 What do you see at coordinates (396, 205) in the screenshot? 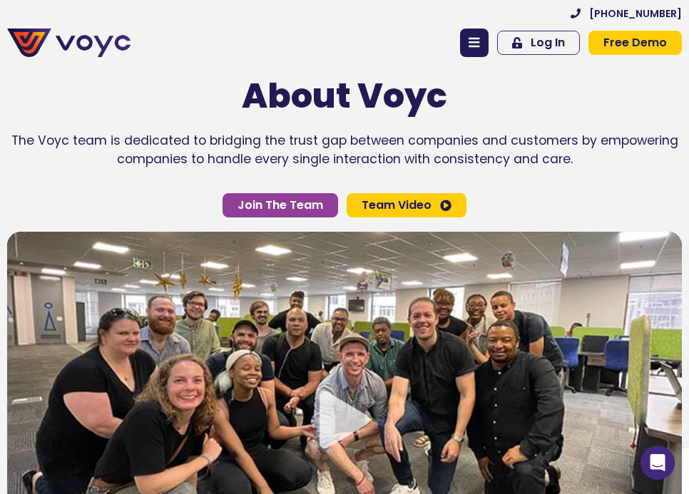
I see `span: Team Video` at bounding box center [396, 205].